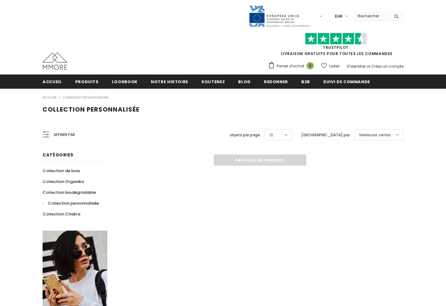 The width and height of the screenshot is (446, 306). Describe the element at coordinates (87, 81) in the screenshot. I see `span: Produits` at that location.